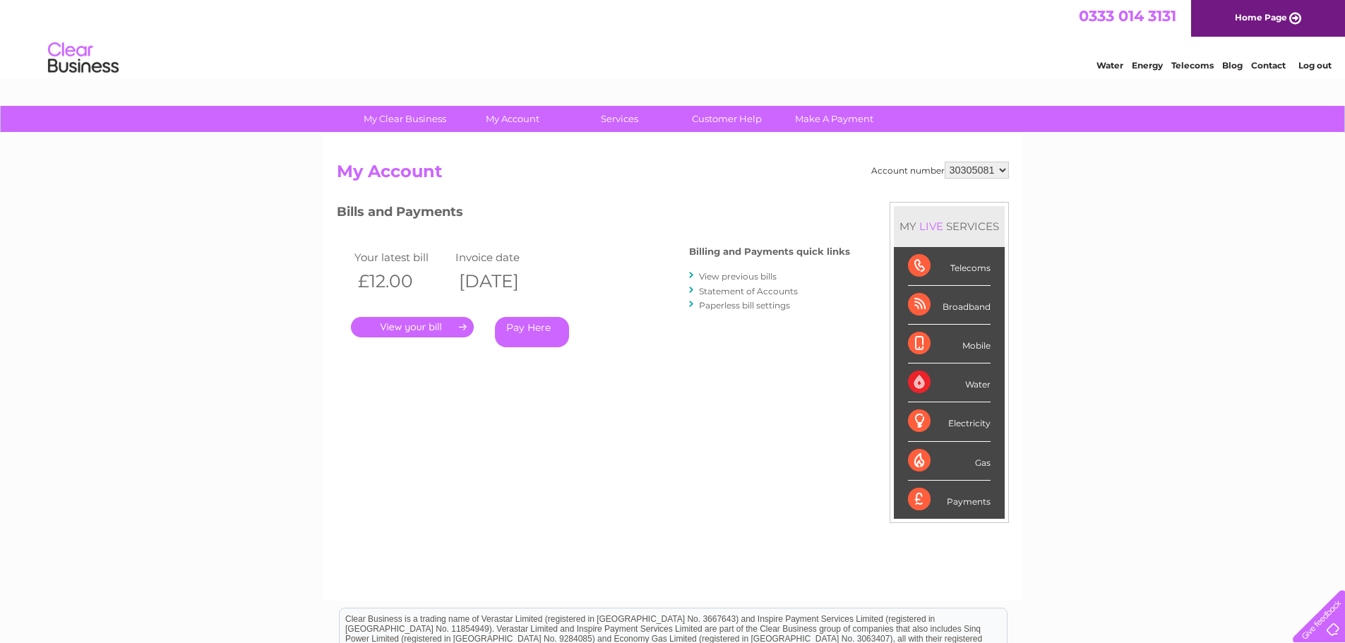 The height and width of the screenshot is (643, 1345). What do you see at coordinates (512, 119) in the screenshot?
I see `a: My Account` at bounding box center [512, 119].